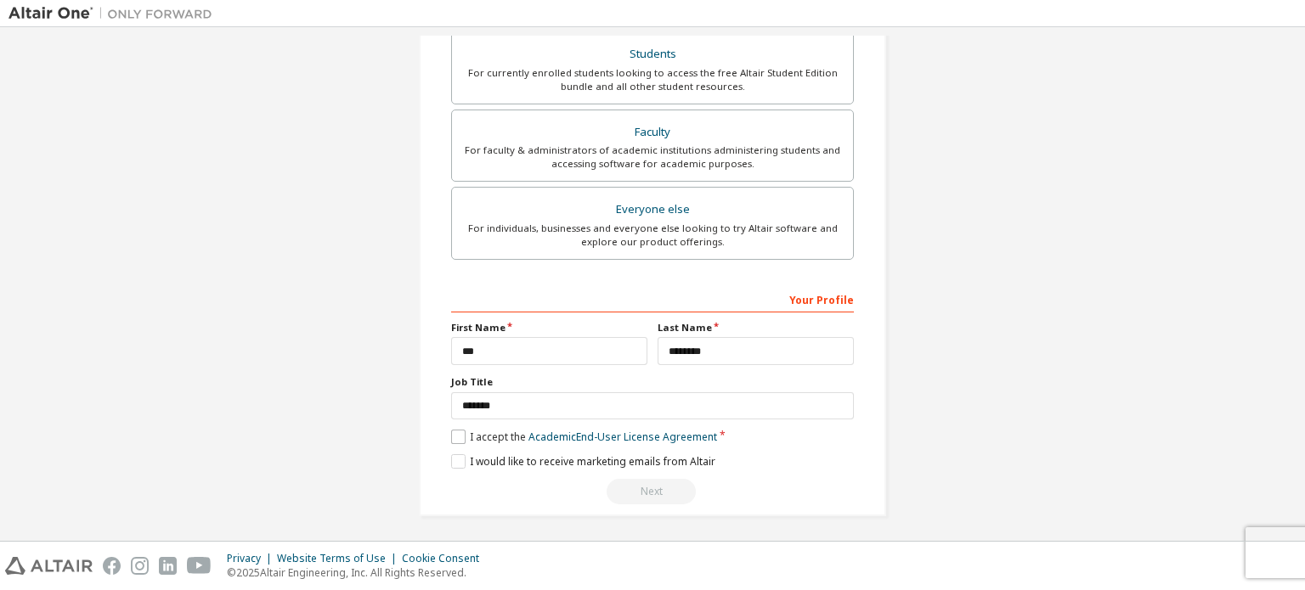 The width and height of the screenshot is (1305, 590). What do you see at coordinates (549, 328) in the screenshot?
I see `label: First Name` at bounding box center [549, 328].